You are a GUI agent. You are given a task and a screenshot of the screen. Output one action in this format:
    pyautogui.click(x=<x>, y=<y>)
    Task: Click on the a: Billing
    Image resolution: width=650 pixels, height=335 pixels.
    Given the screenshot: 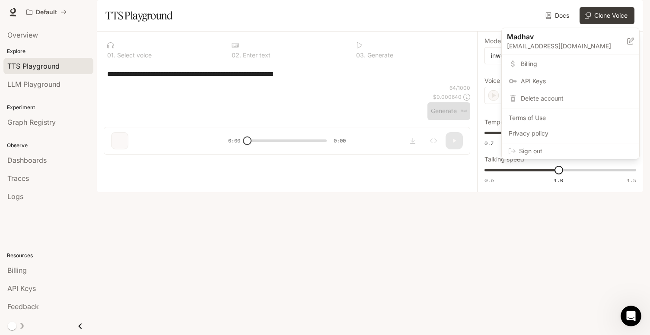 What is the action you would take?
    pyautogui.click(x=571, y=64)
    